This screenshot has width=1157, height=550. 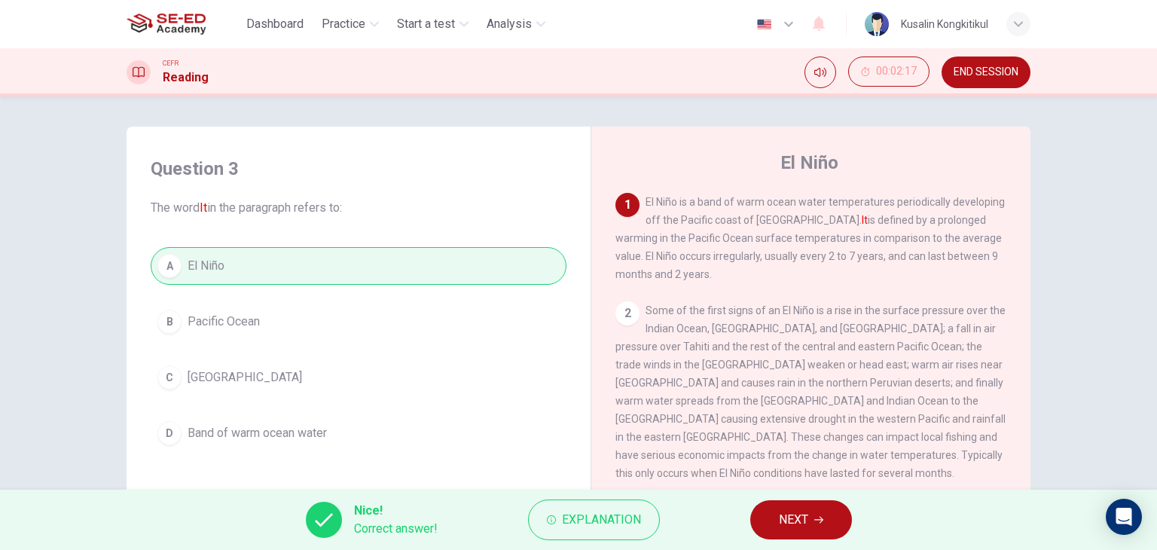 I want to click on div: Kusalin Kongkitikul, so click(x=944, y=24).